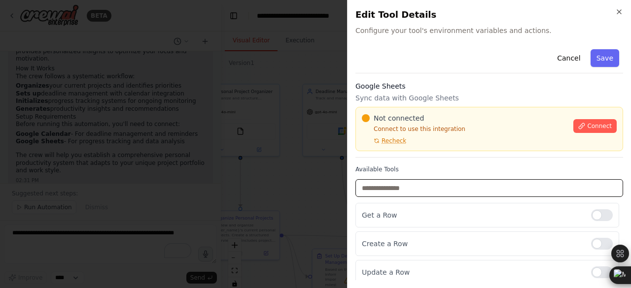 Image resolution: width=631 pixels, height=288 pixels. I want to click on p: Connect to use this integration, so click(464, 129).